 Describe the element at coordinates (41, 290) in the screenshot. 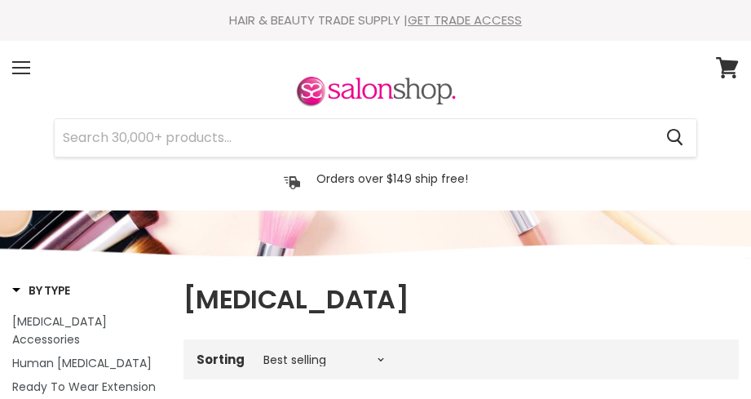

I see `span: By Type` at that location.